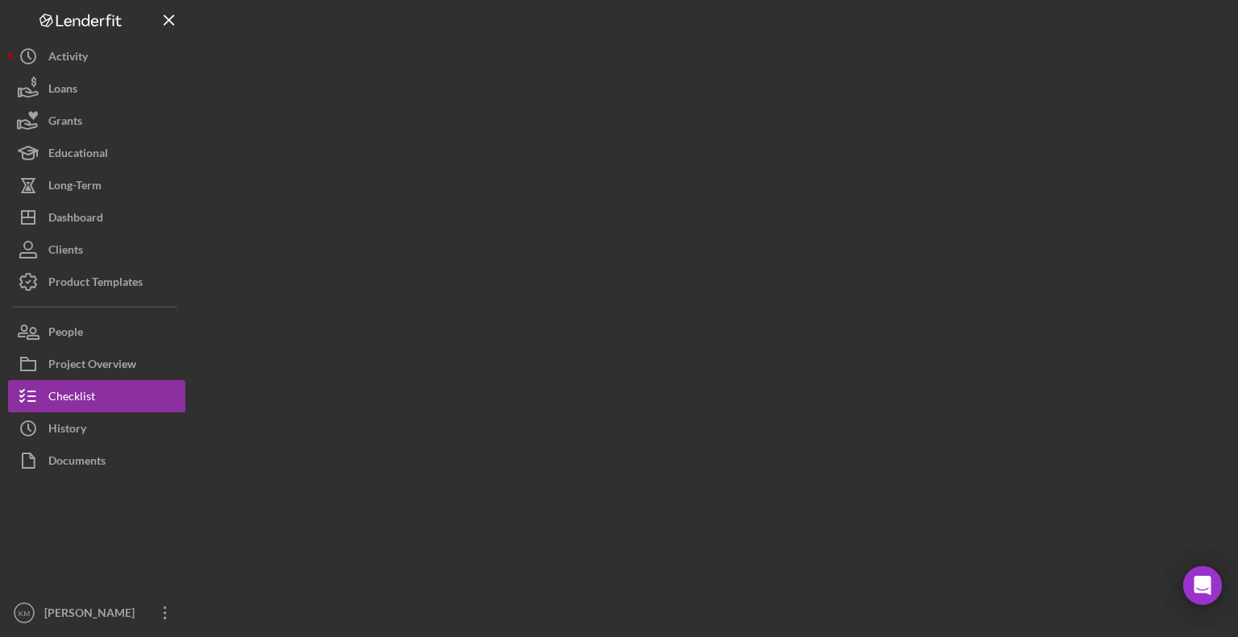 This screenshot has height=637, width=1238. Describe the element at coordinates (78, 155) in the screenshot. I see `div: Educational` at that location.